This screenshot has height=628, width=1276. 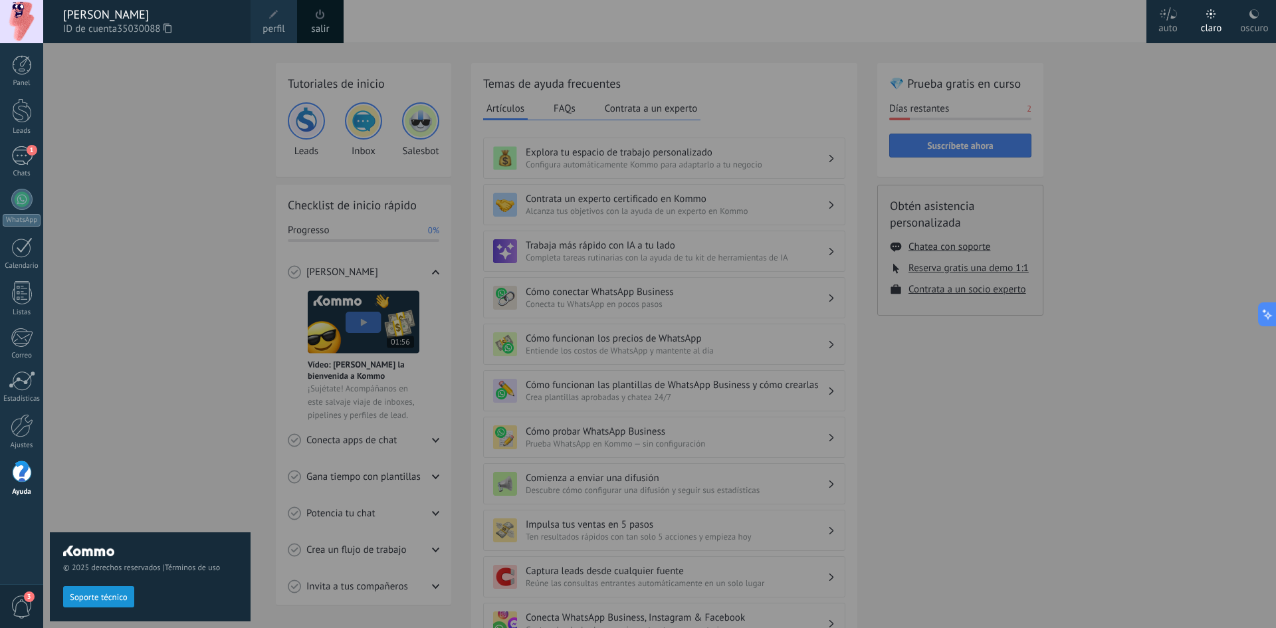 I want to click on span: 1, so click(x=32, y=150).